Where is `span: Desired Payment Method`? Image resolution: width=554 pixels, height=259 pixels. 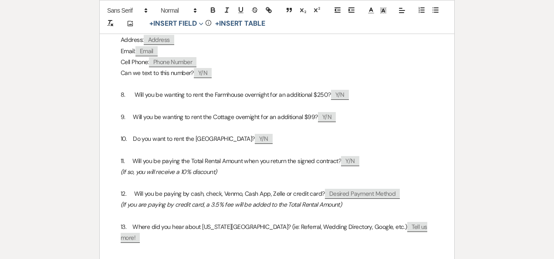 span: Desired Payment Method is located at coordinates (362, 193).